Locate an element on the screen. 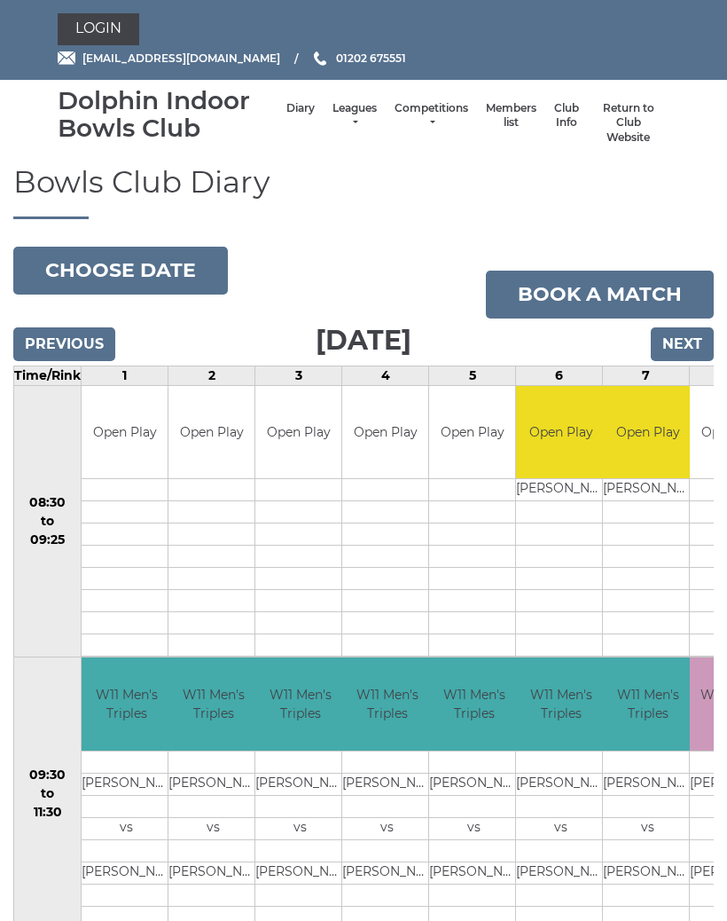 The width and height of the screenshot is (727, 921). a: Login is located at coordinates (98, 29).